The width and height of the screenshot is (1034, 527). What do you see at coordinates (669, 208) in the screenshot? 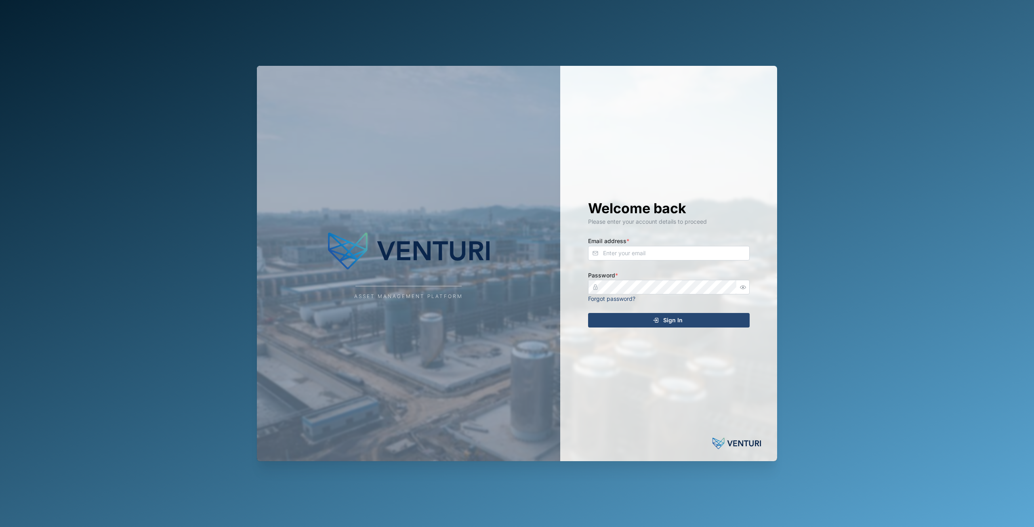
I see `h1: Welcome back` at bounding box center [669, 208].